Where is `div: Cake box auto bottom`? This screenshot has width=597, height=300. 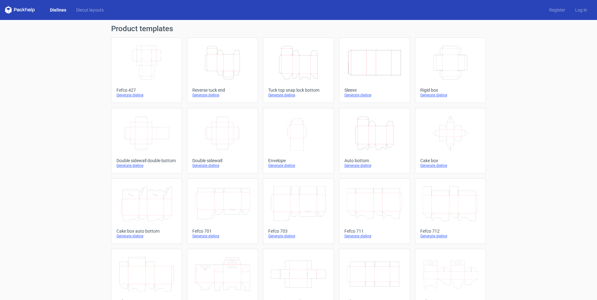
div: Cake box auto bottom is located at coordinates (146, 231).